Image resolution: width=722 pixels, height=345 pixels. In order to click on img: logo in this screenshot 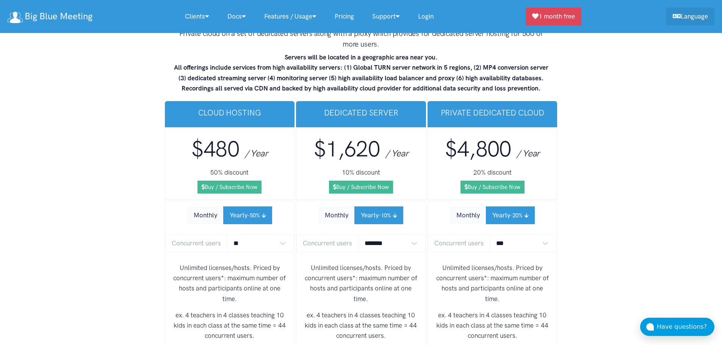, I will do `click(15, 17)`.